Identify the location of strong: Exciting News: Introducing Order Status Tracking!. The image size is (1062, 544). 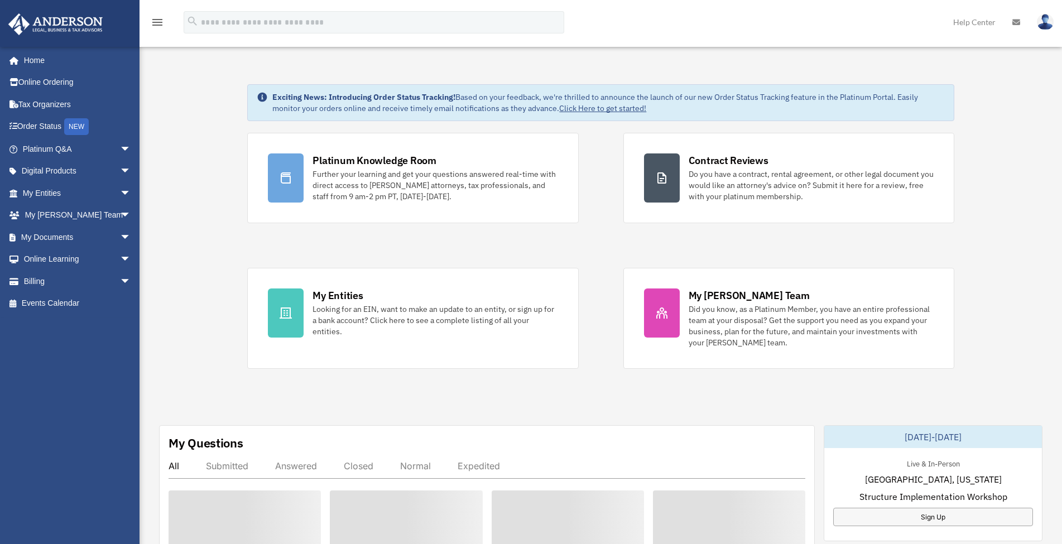
(364, 97).